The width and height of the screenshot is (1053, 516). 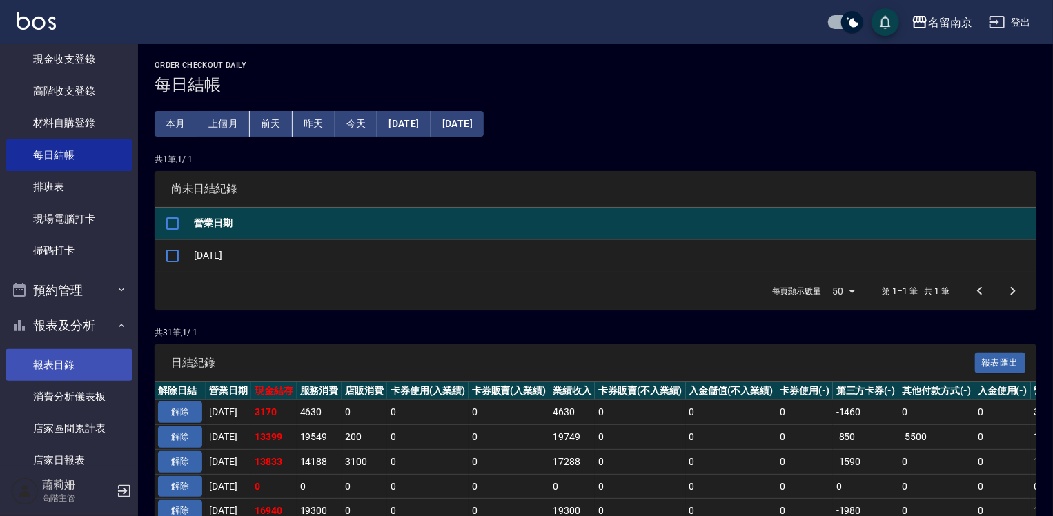 I want to click on p: 共 1 筆, 1 / 1, so click(x=596, y=159).